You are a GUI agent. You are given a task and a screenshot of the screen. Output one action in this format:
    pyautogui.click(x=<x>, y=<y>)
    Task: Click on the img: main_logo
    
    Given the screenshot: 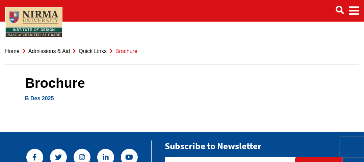 What is the action you would take?
    pyautogui.click(x=34, y=22)
    